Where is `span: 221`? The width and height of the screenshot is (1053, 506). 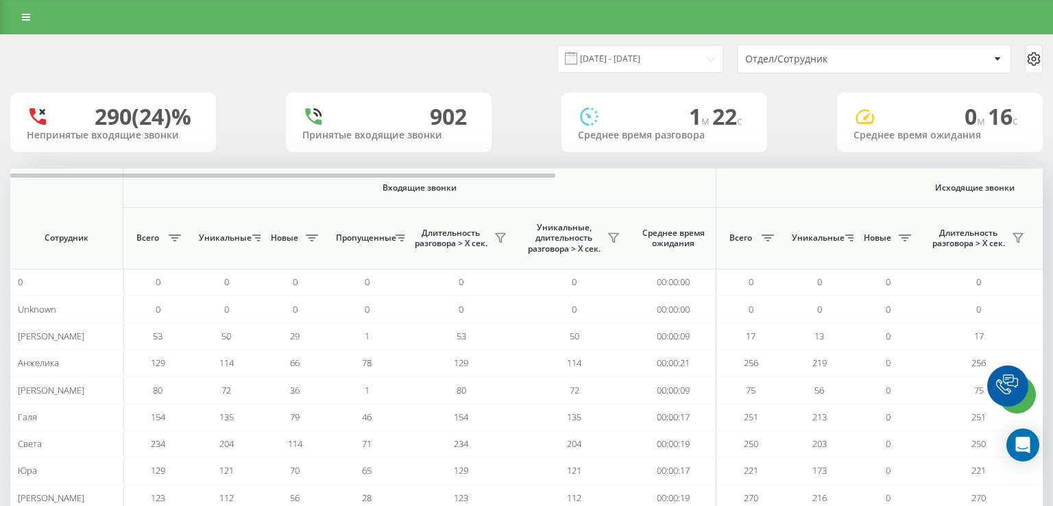
span: 221 is located at coordinates (751, 470).